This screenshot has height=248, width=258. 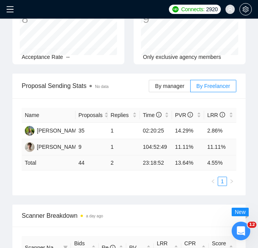 What do you see at coordinates (246, 9) in the screenshot?
I see `button: setting` at bounding box center [246, 9].